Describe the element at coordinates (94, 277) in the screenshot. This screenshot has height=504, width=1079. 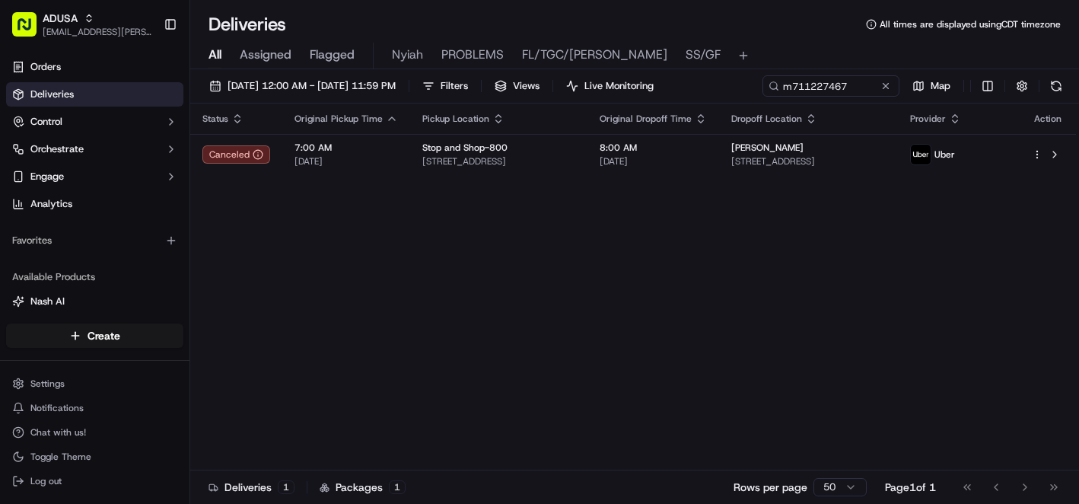
I see `div: Available Products` at that location.